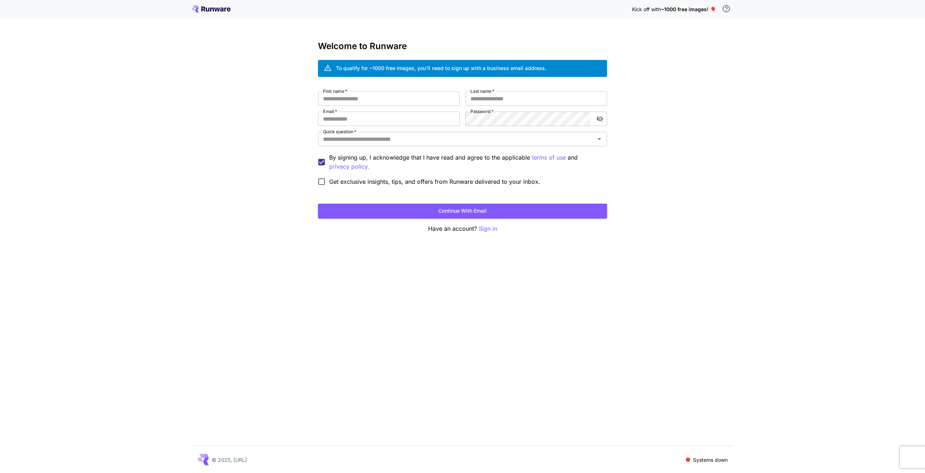 This screenshot has height=473, width=925. I want to click on label: Last name, so click(482, 91).